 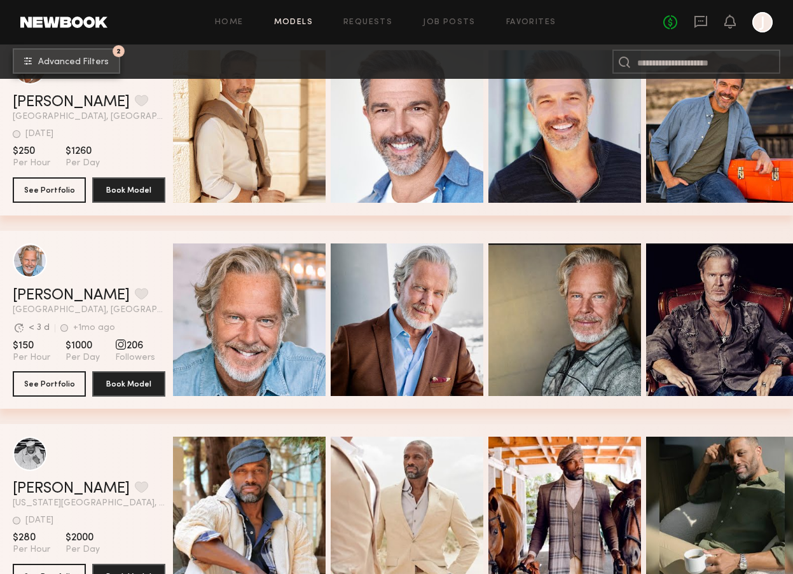 What do you see at coordinates (135, 346) in the screenshot?
I see `span: 206` at bounding box center [135, 346].